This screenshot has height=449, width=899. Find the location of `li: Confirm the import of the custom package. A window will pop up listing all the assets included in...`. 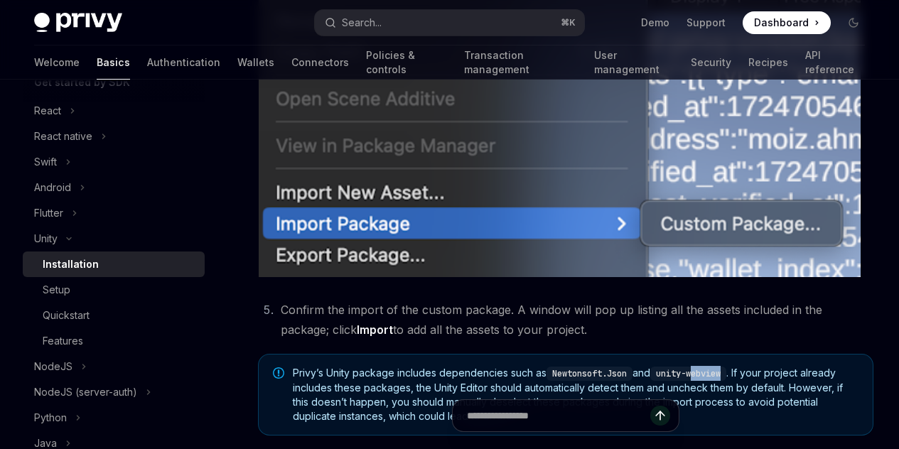

li: Confirm the import of the custom package. A window will pop up listing all the assets included in... is located at coordinates (575, 320).